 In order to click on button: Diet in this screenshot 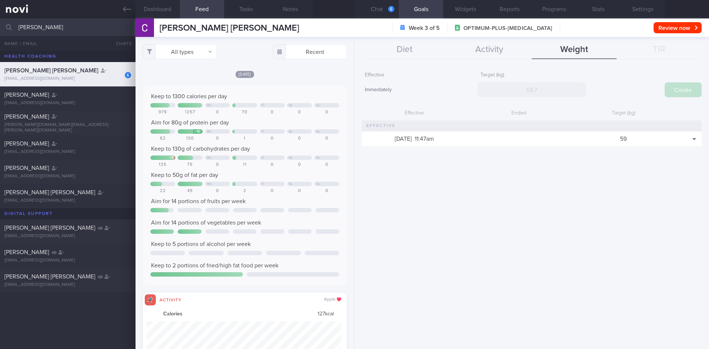, I will do `click(404, 50)`.